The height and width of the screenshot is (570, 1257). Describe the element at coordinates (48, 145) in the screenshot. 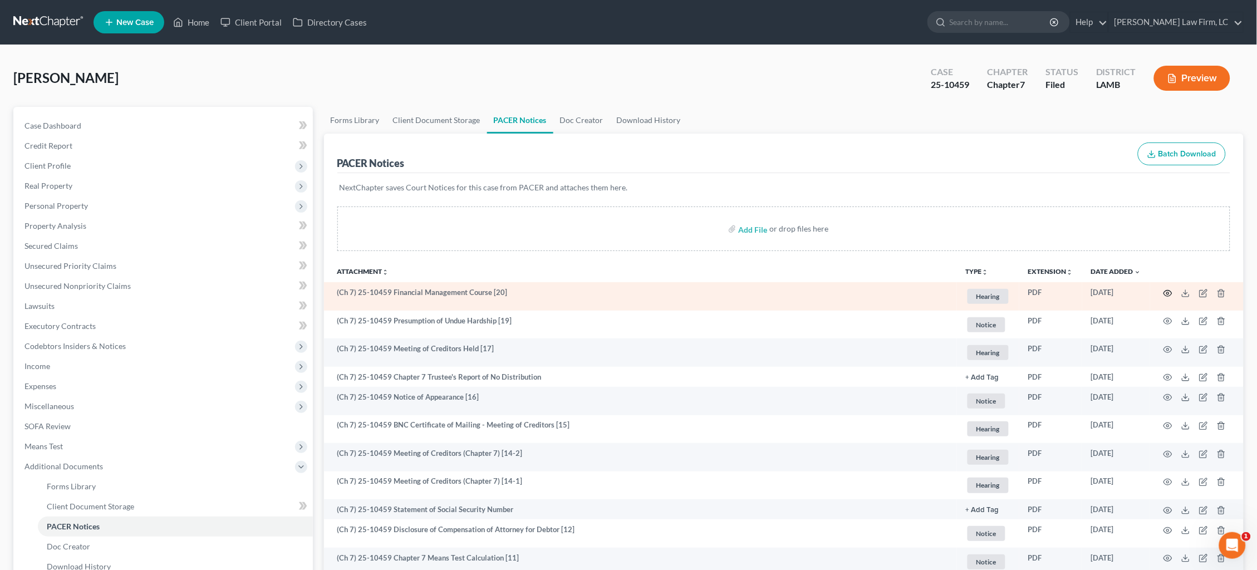

I see `span: Credit Report` at that location.